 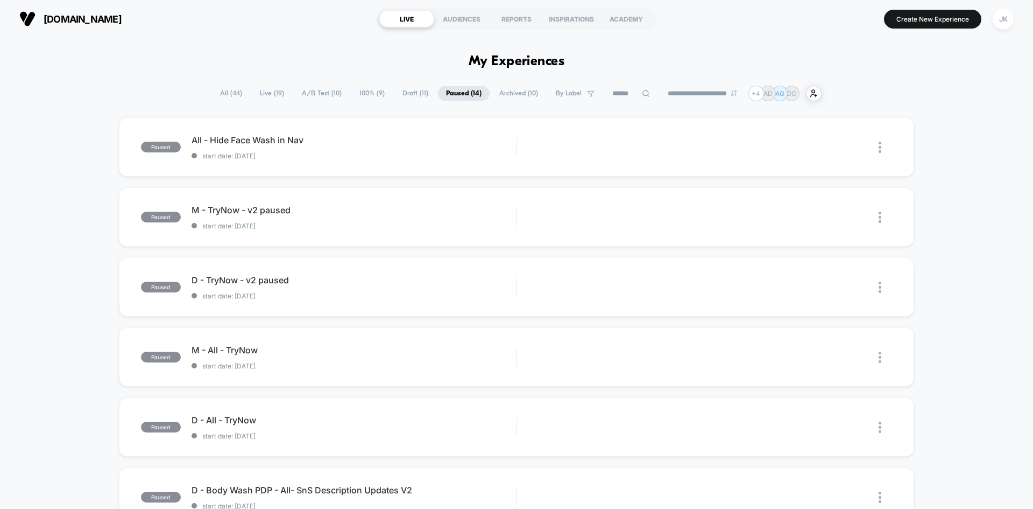 What do you see at coordinates (372, 93) in the screenshot?
I see `span: 100% ( 9 )` at bounding box center [372, 93].